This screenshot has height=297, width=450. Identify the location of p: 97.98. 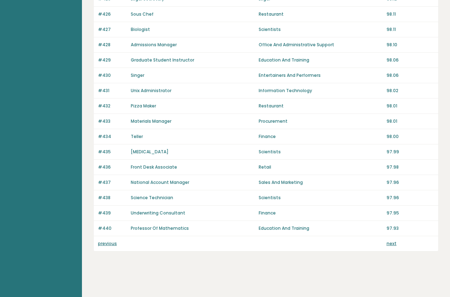
(410, 167).